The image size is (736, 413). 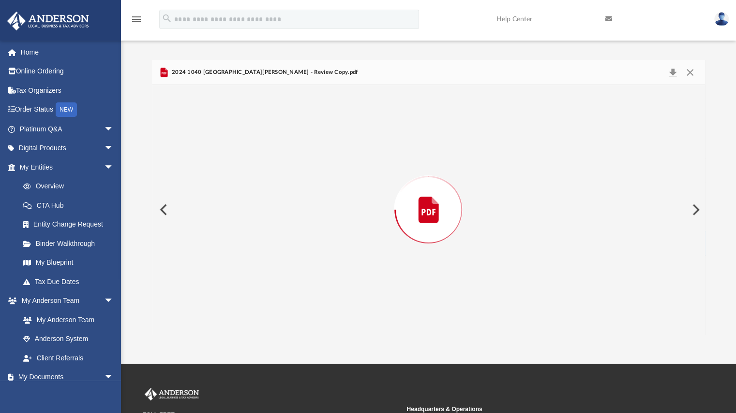 What do you see at coordinates (65, 301) in the screenshot?
I see `a: My Anderson Teamarrow_drop_down` at bounding box center [65, 301].